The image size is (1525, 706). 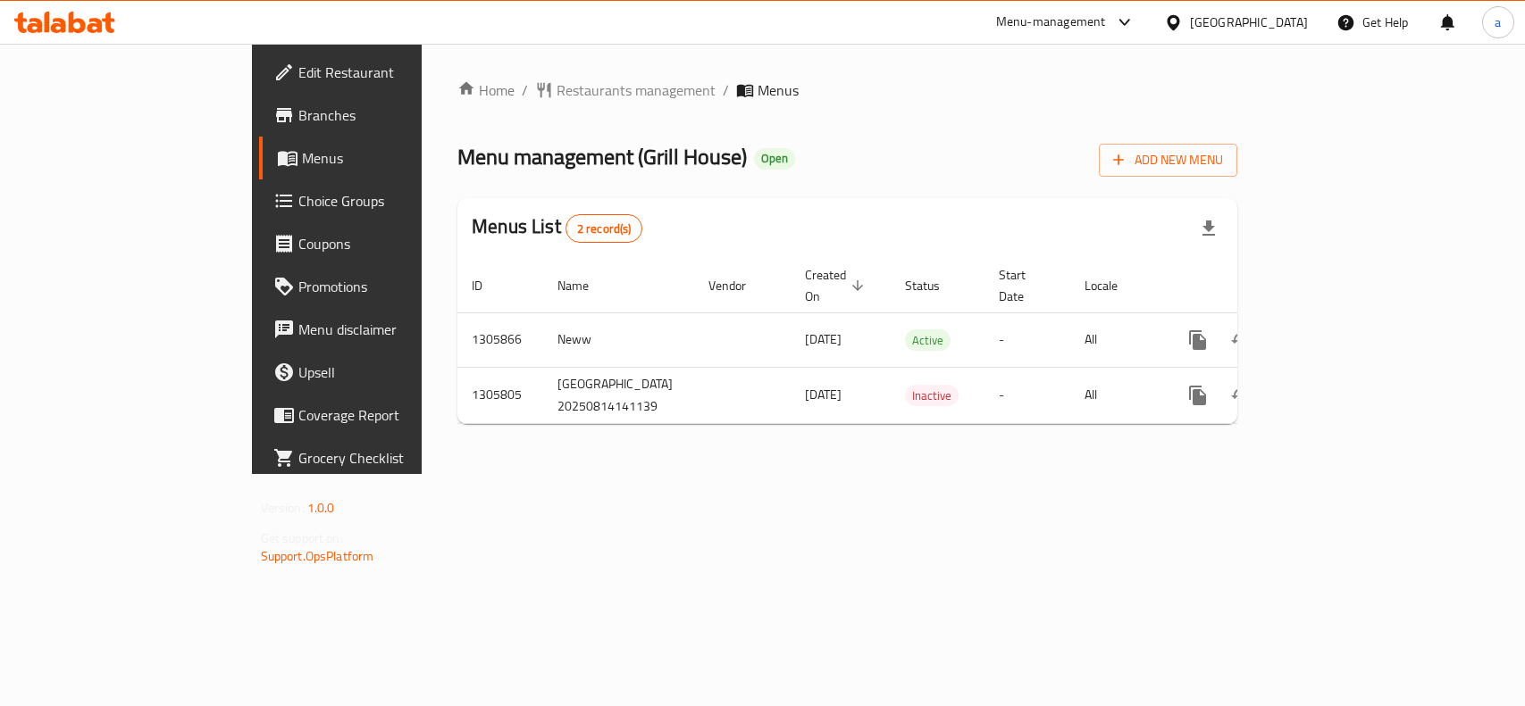 I want to click on span: Get support on:, so click(x=302, y=539).